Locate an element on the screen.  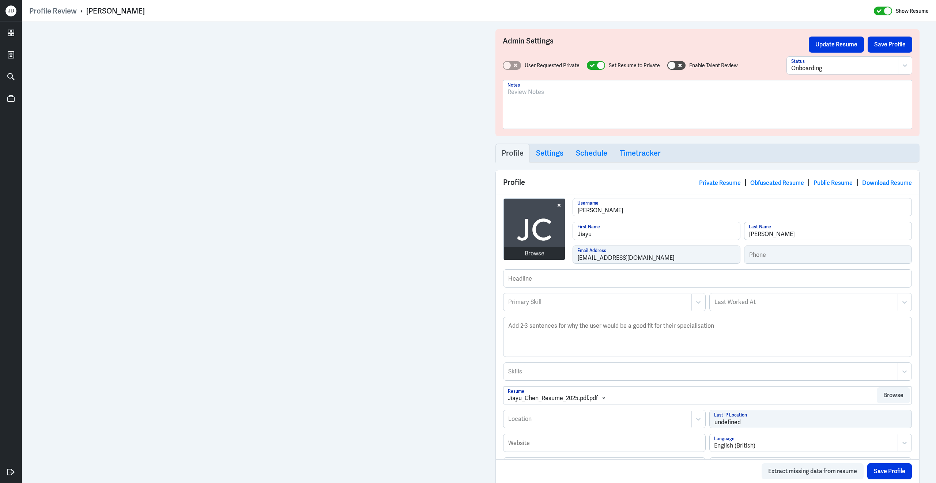
a: Profile Review is located at coordinates (53, 11).